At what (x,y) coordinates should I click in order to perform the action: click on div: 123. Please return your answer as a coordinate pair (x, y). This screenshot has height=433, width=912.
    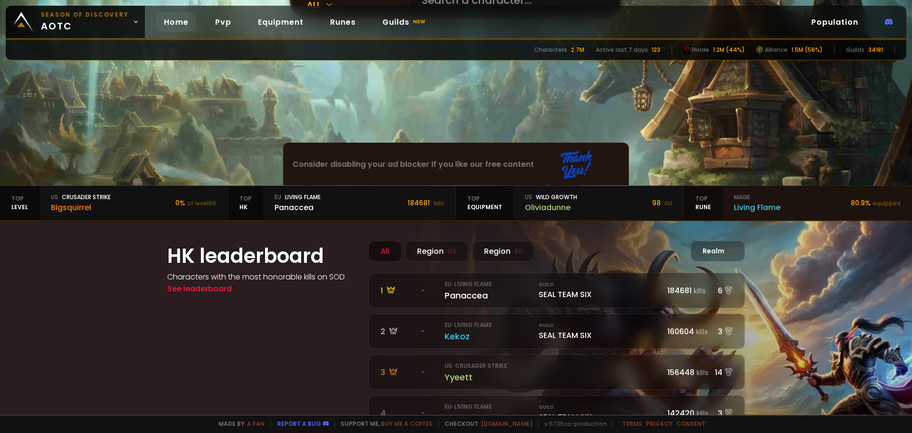
    Looking at the image, I should click on (656, 50).